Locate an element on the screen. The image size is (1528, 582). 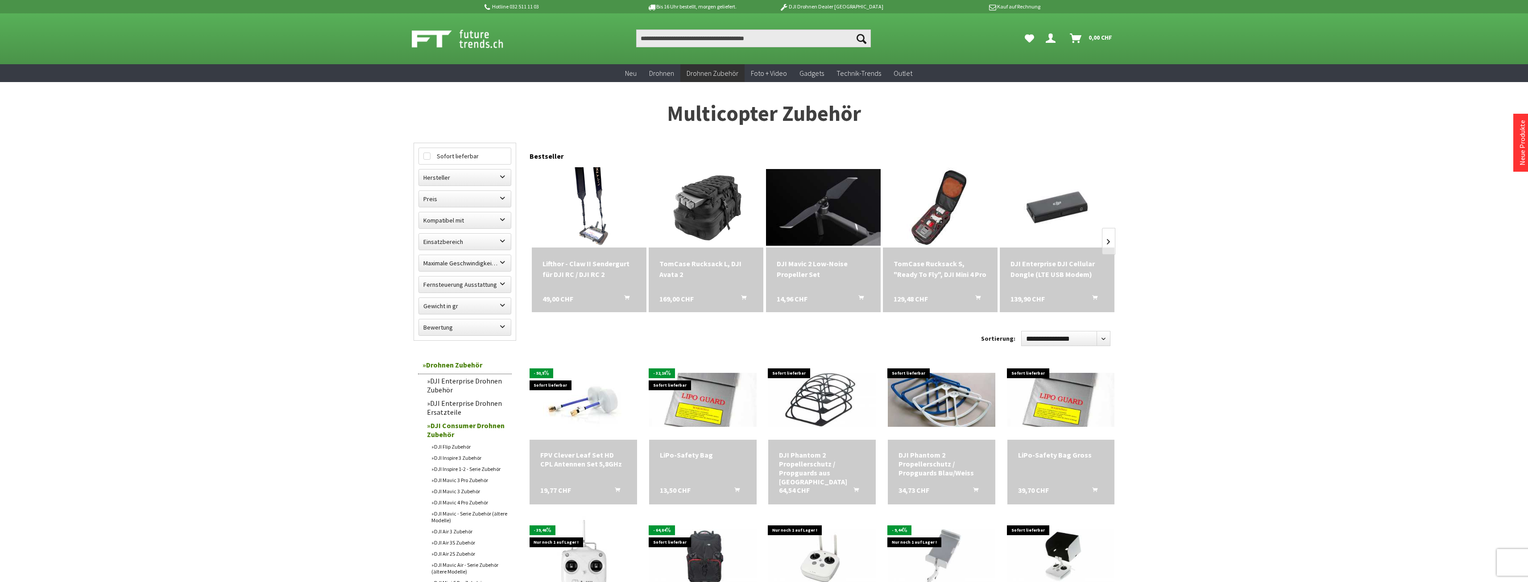
a: DJI Inspire 3 Zubehör is located at coordinates (469, 458).